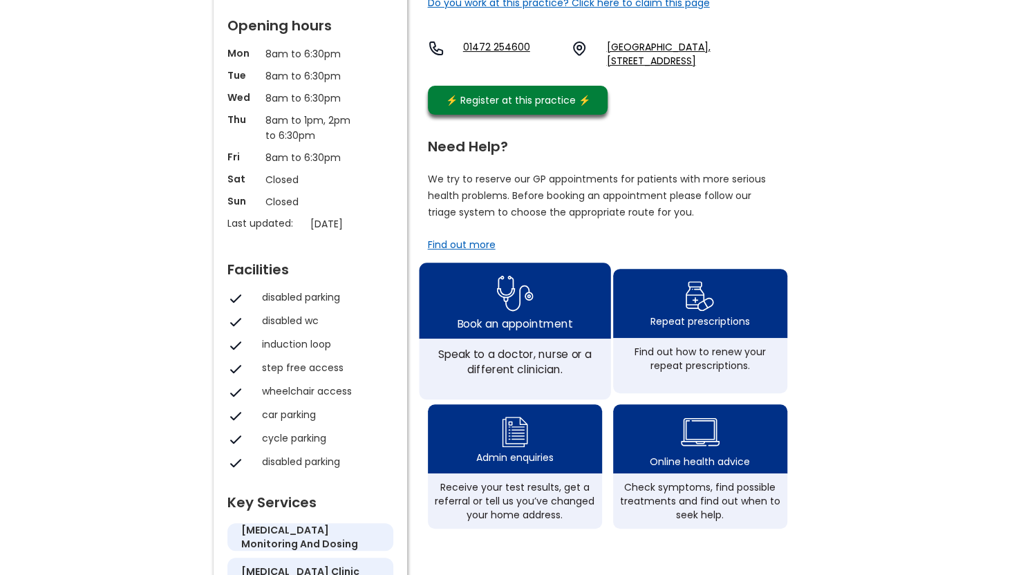  I want to click on div: Find out how to renew your repeat prescriptions., so click(701, 359).